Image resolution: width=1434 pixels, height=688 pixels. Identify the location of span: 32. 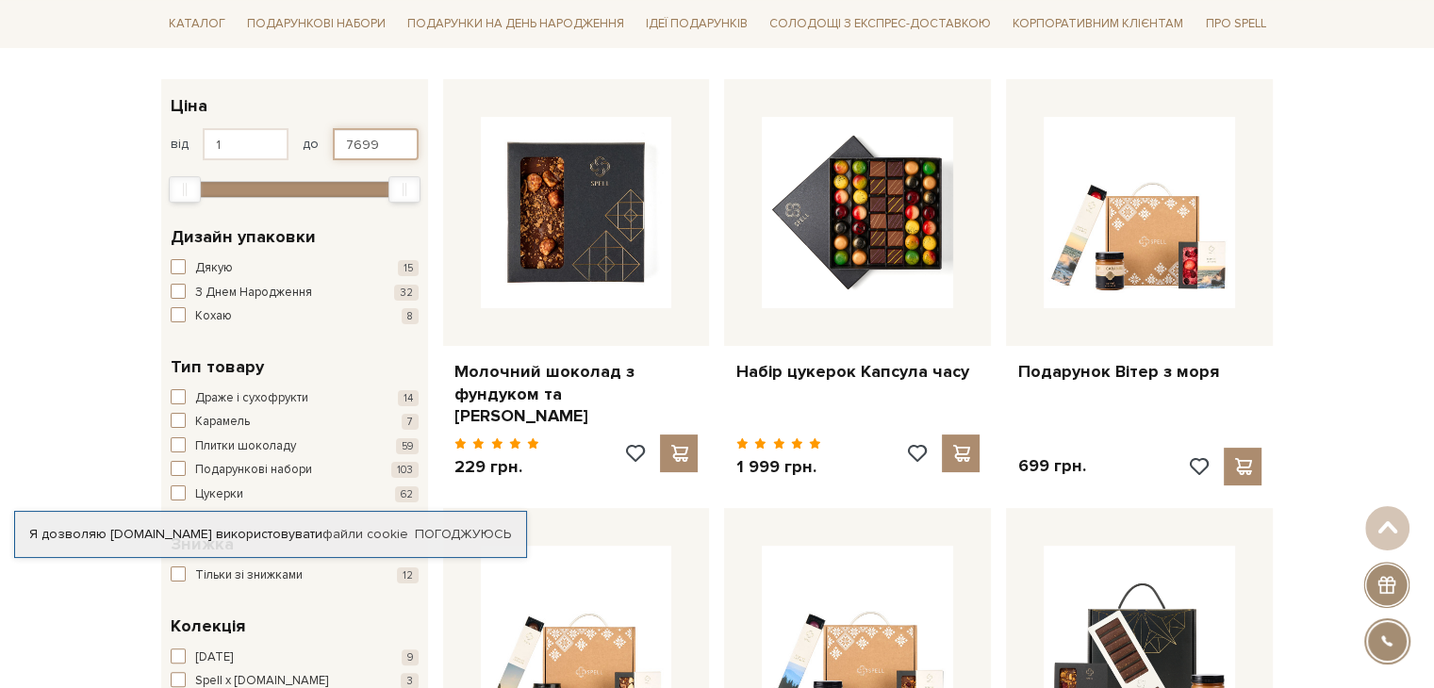
(406, 292).